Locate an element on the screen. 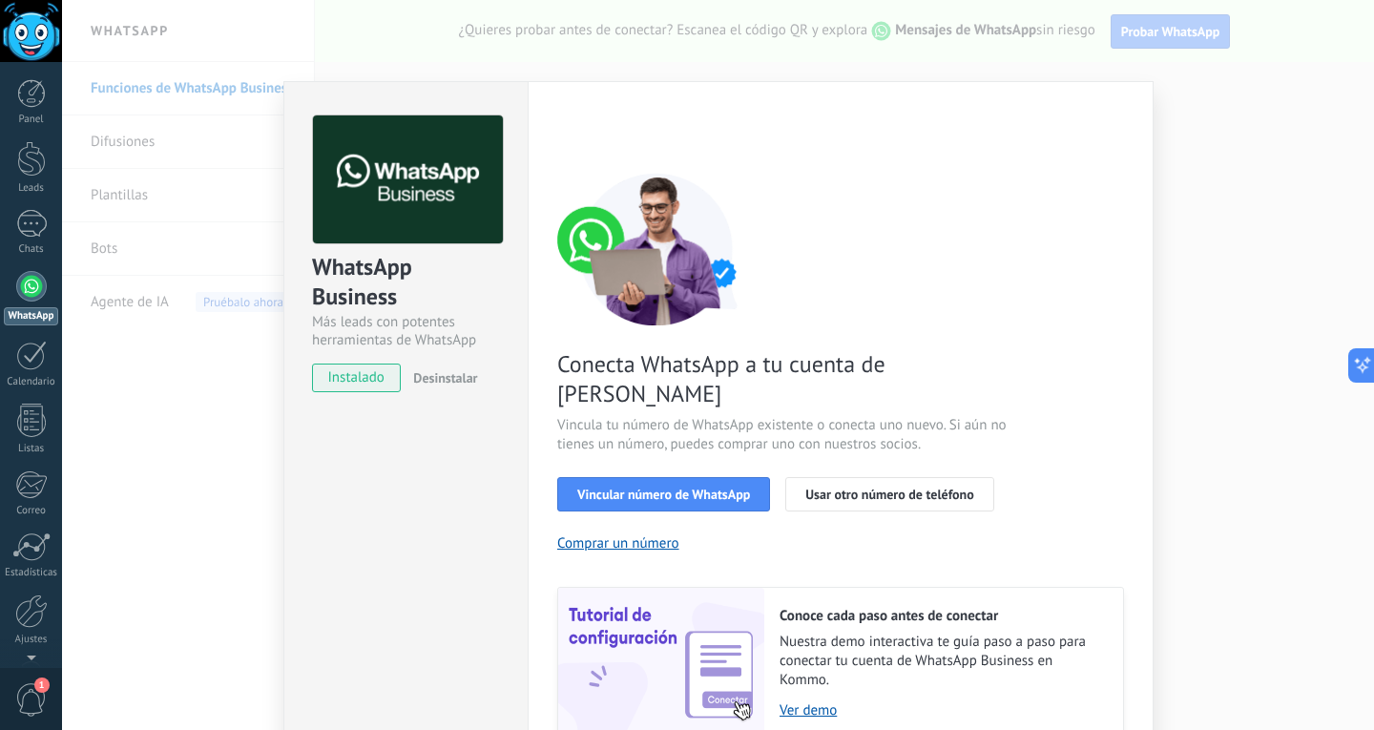 The width and height of the screenshot is (1374, 730). h2: Conoce cada paso antes de conectar is located at coordinates (942, 616).